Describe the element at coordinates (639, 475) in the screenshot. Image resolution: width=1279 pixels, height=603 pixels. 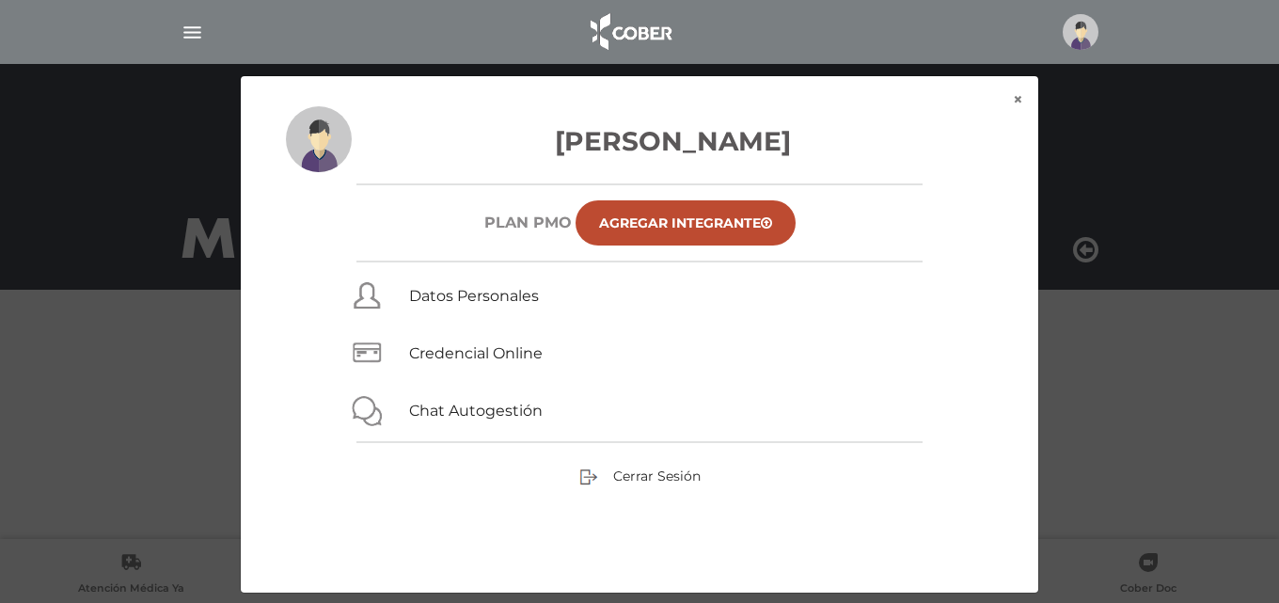
I see `a: Cerrar Sesión` at that location.